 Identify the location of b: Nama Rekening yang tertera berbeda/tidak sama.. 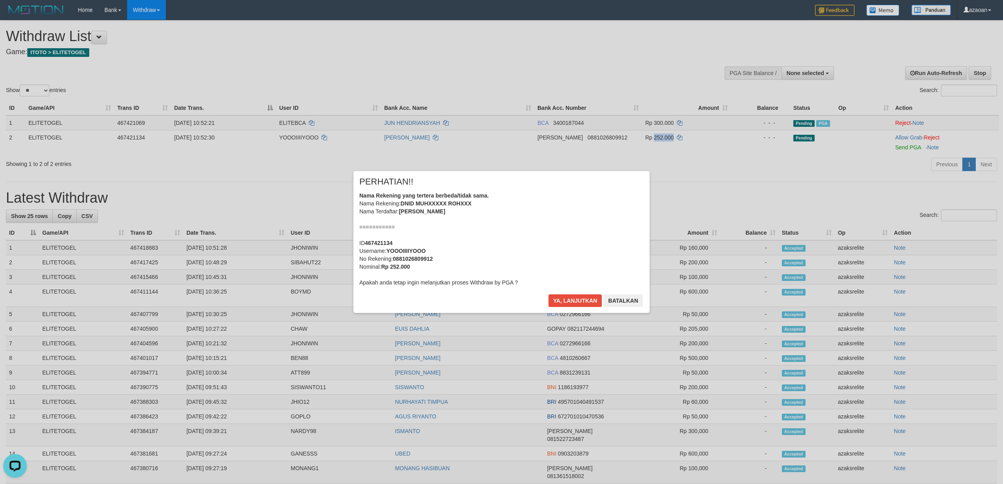
(424, 196).